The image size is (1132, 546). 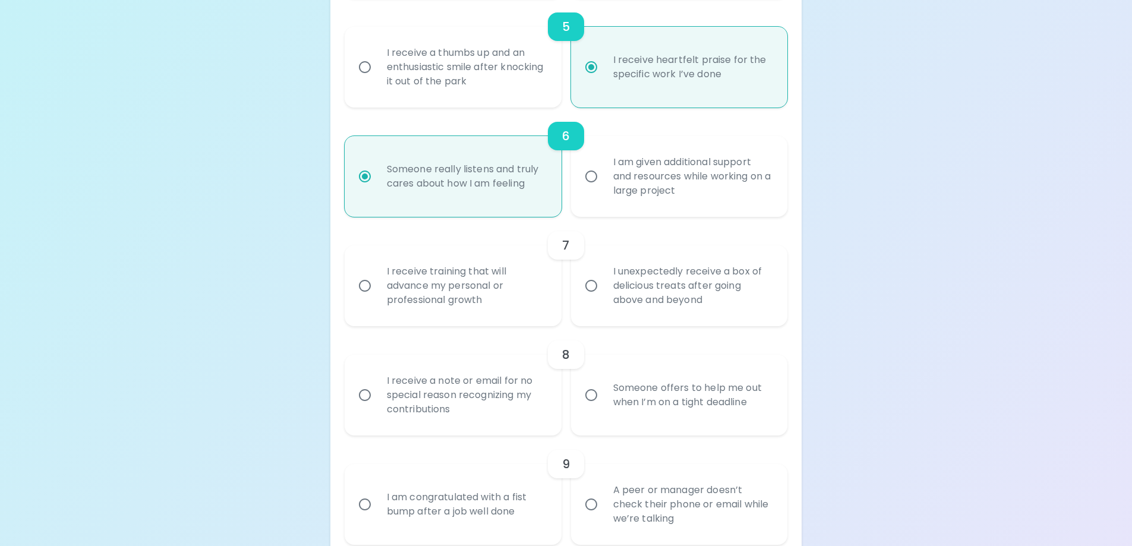 I want to click on div: I am congratulated with a fist bump after a job well done, so click(x=466, y=505).